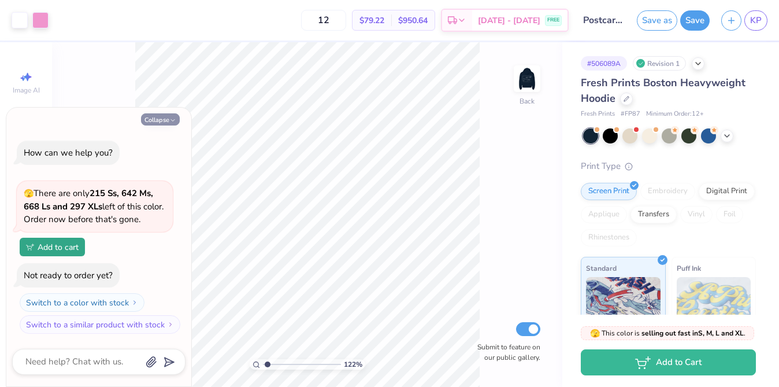 Image resolution: width=779 pixels, height=387 pixels. What do you see at coordinates (527, 101) in the screenshot?
I see `div: Back` at bounding box center [527, 101].